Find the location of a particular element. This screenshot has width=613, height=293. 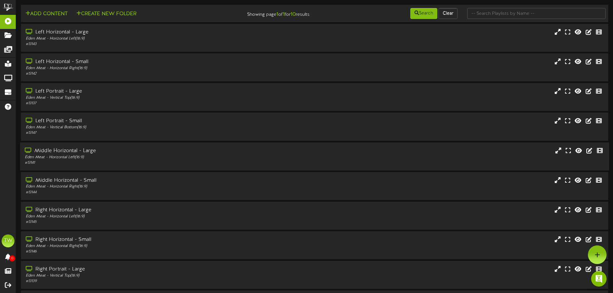

div: # 13141 is located at coordinates (143, 163).